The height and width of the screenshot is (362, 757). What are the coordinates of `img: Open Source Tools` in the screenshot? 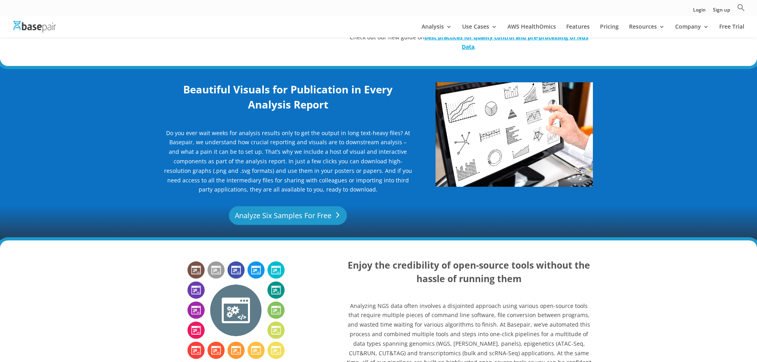 It's located at (236, 310).